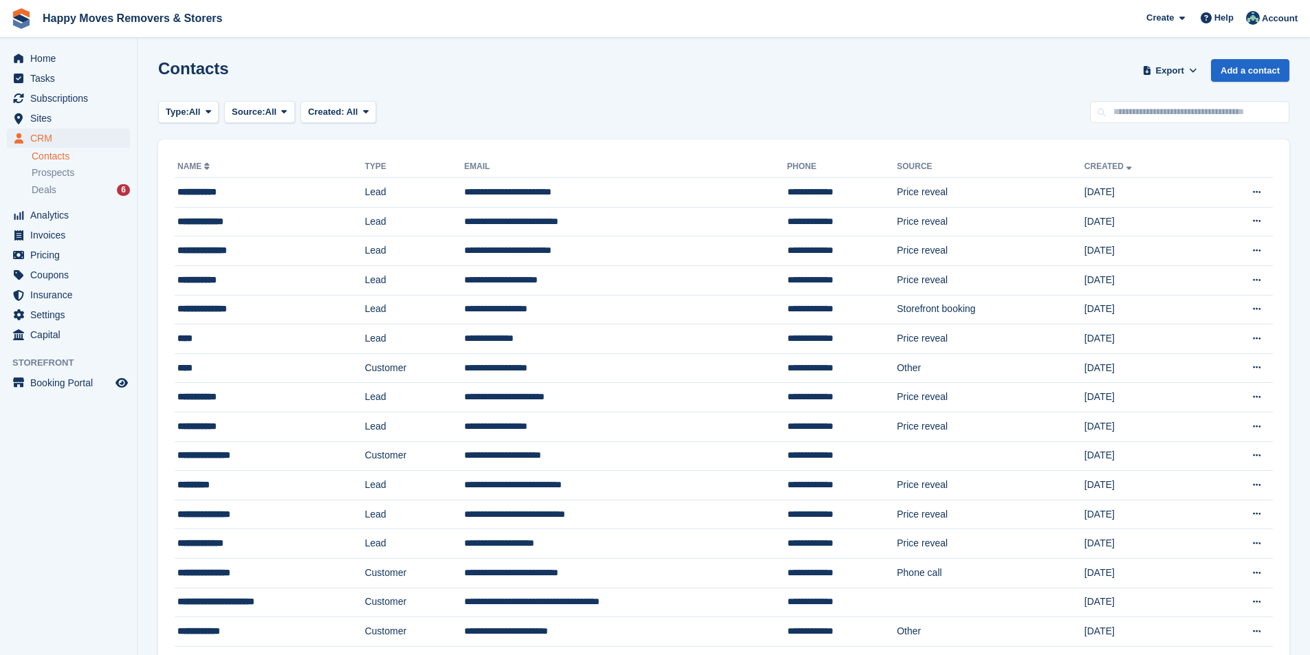 The image size is (1310, 655). Describe the element at coordinates (1250, 70) in the screenshot. I see `a: Add a contact` at that location.